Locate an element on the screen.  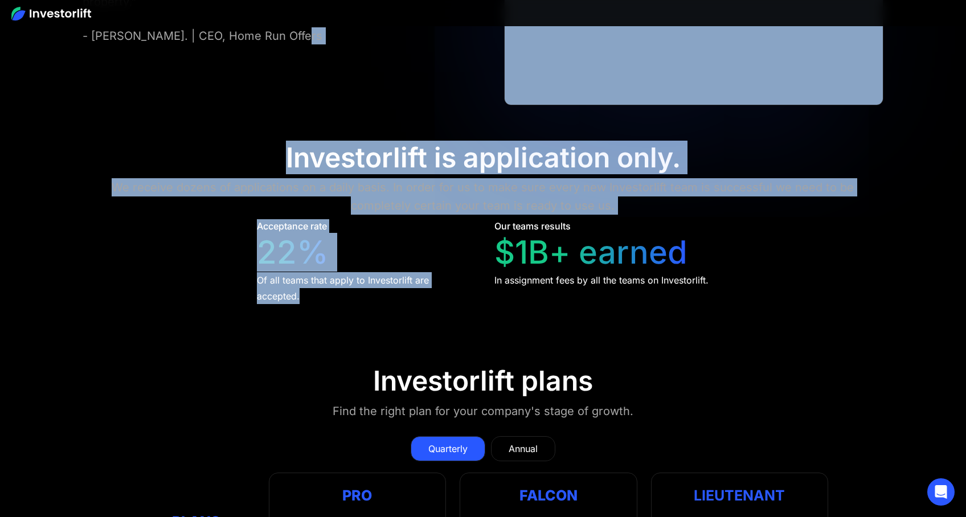
div: Annual is located at coordinates (523, 449).